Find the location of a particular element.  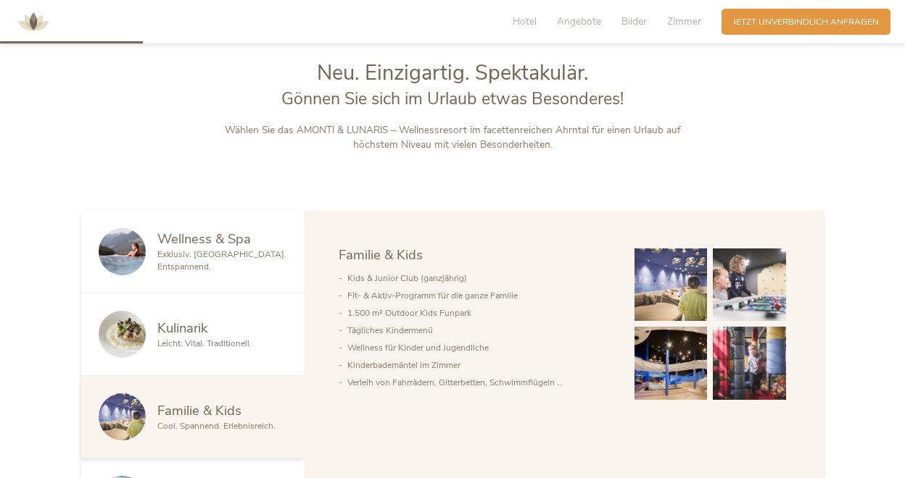

span: Gönnen Sie sich im Urlaub etwas Besonderes! is located at coordinates (452, 99).